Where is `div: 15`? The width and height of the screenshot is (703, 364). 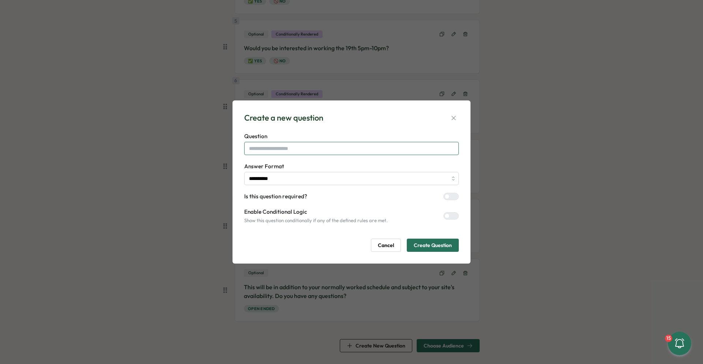
div: 15 is located at coordinates (669, 338).